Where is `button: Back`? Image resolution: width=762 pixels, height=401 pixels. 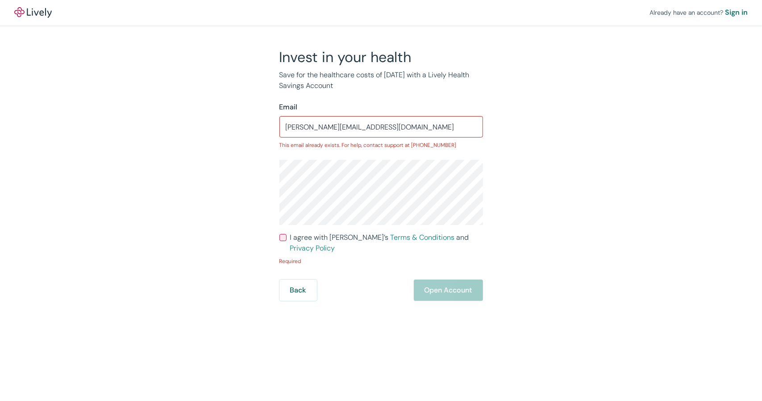
button: Back is located at coordinates (298, 290).